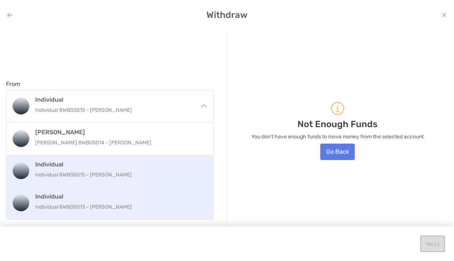 Image resolution: width=454 pixels, height=261 pixels. What do you see at coordinates (21, 139) in the screenshot?
I see `img: Roth IRA` at bounding box center [21, 139].